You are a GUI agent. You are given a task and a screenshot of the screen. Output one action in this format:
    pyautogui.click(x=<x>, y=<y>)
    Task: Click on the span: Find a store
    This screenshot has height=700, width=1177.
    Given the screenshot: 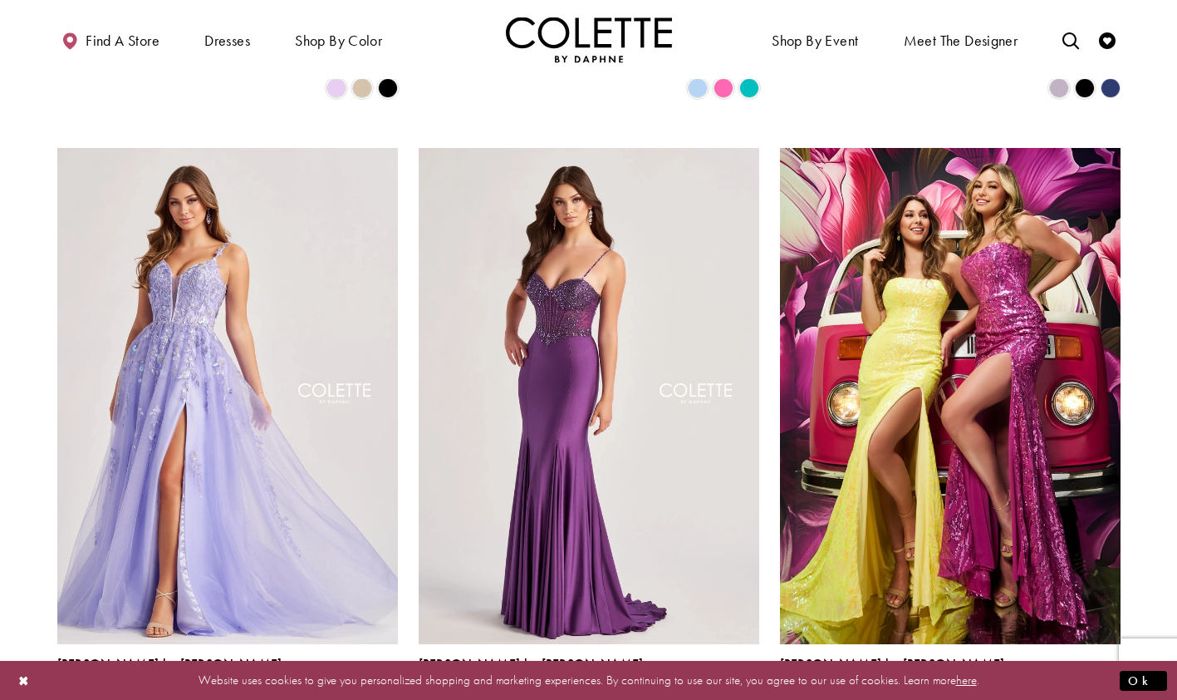 What is the action you would take?
    pyautogui.click(x=122, y=41)
    